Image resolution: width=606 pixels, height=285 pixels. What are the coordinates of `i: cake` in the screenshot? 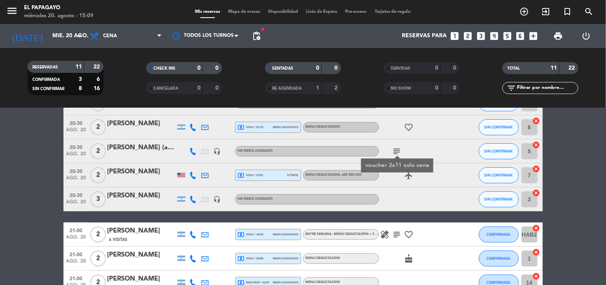 It's located at (409, 258).